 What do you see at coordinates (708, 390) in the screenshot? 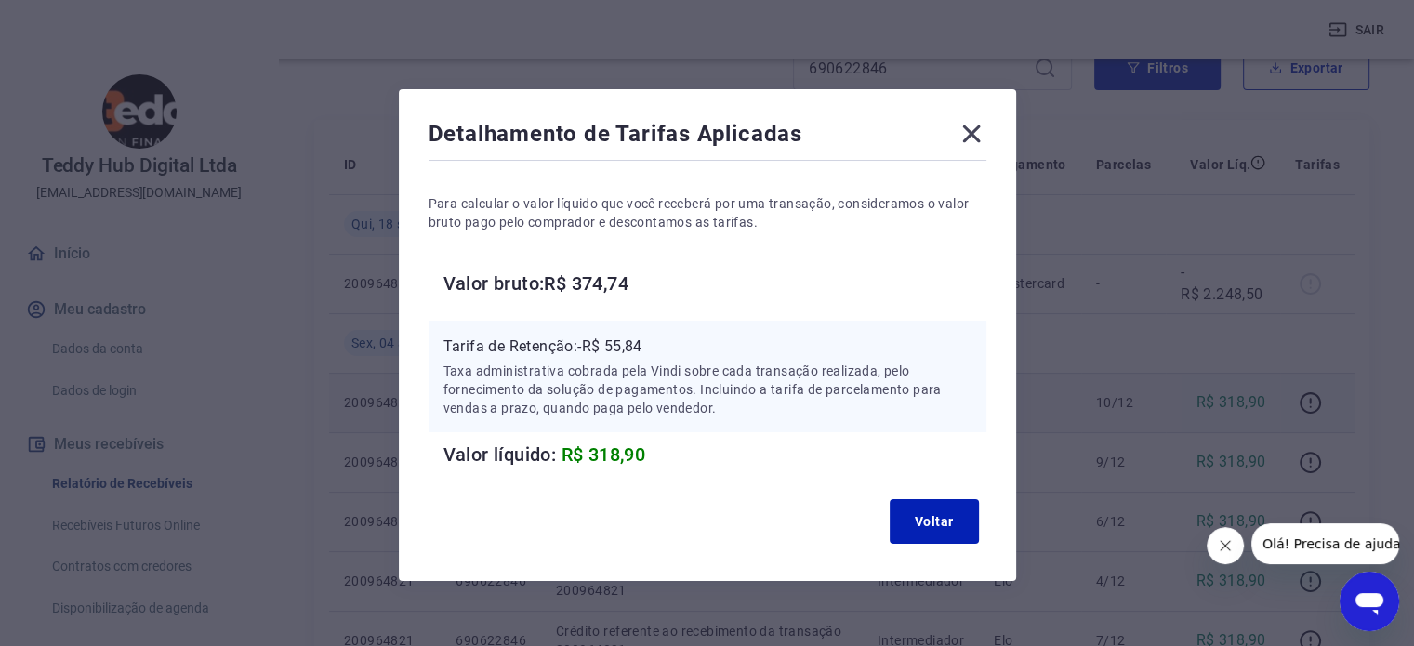
I see `p: Taxa administrativa cobrada pela Vindi sobre cada transação realizada, pelo fornecimento da soluç...` at bounding box center [708, 390].